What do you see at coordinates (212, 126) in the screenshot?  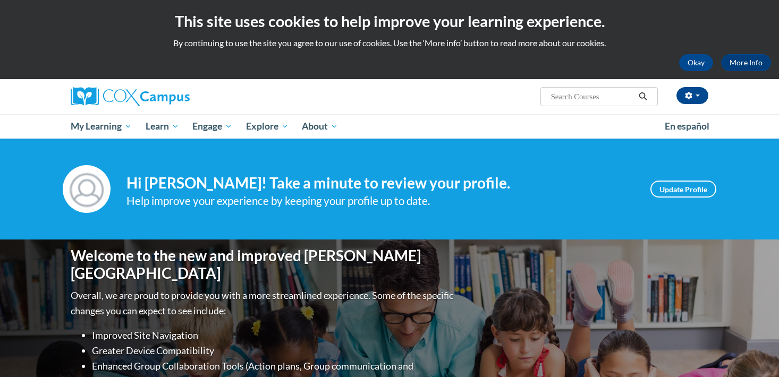 I see `span: Engage` at bounding box center [212, 126].